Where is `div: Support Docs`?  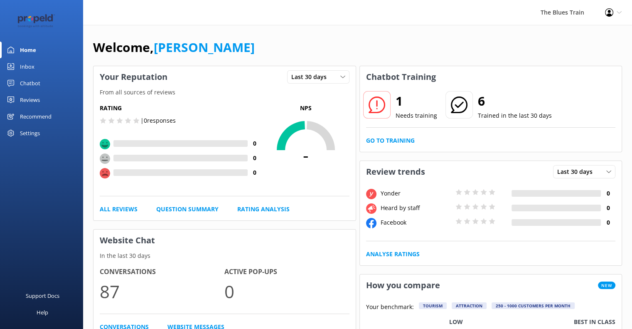
div: Support Docs is located at coordinates (42, 295).